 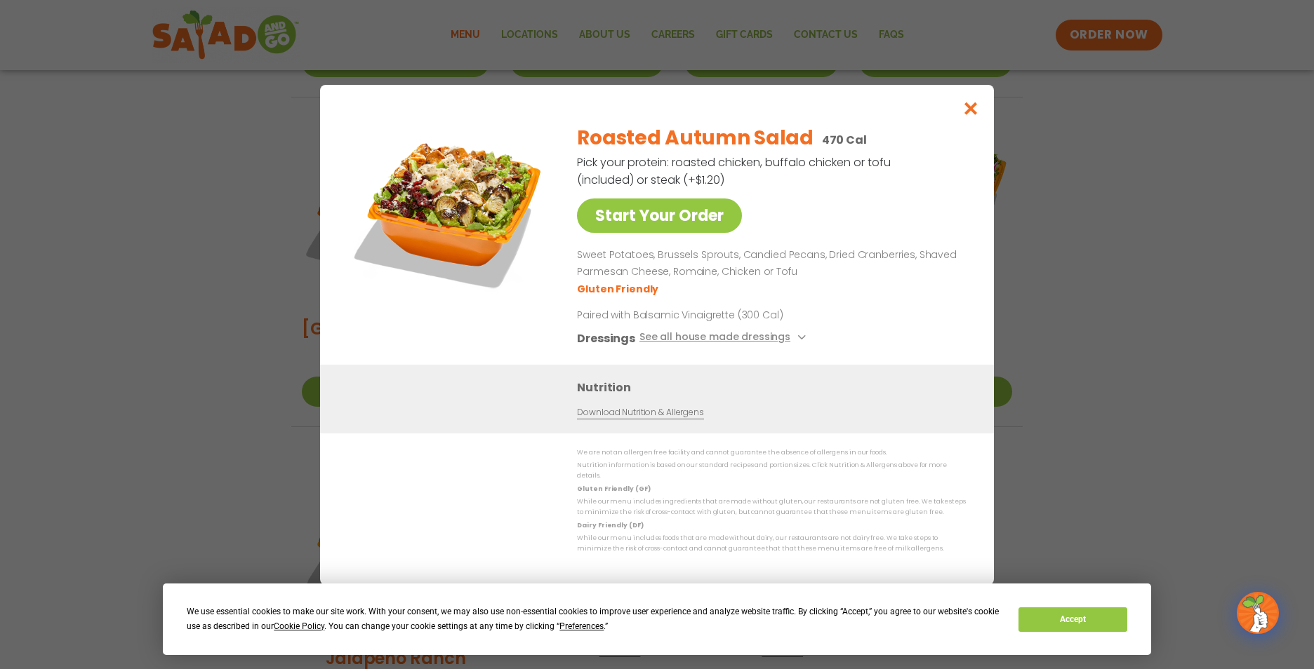 What do you see at coordinates (606, 337) in the screenshot?
I see `h3: Dressings` at bounding box center [606, 337].